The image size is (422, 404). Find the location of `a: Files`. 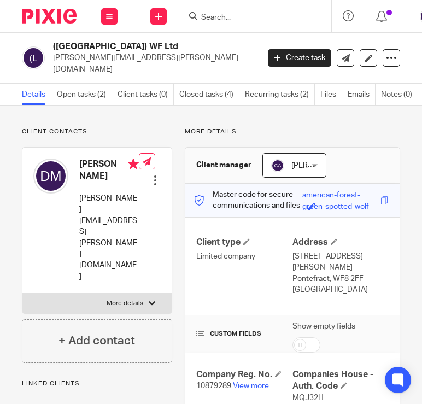

a: Files is located at coordinates (332, 94).